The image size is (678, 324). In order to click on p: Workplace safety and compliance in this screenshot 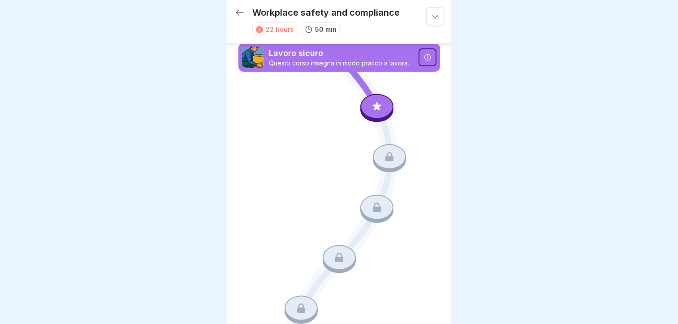, I will do `click(326, 13)`.